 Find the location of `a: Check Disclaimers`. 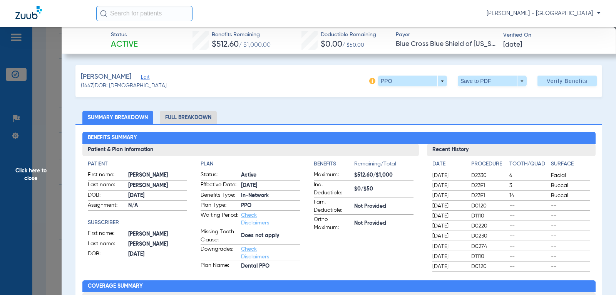

a: Check Disclaimers is located at coordinates (255, 219).